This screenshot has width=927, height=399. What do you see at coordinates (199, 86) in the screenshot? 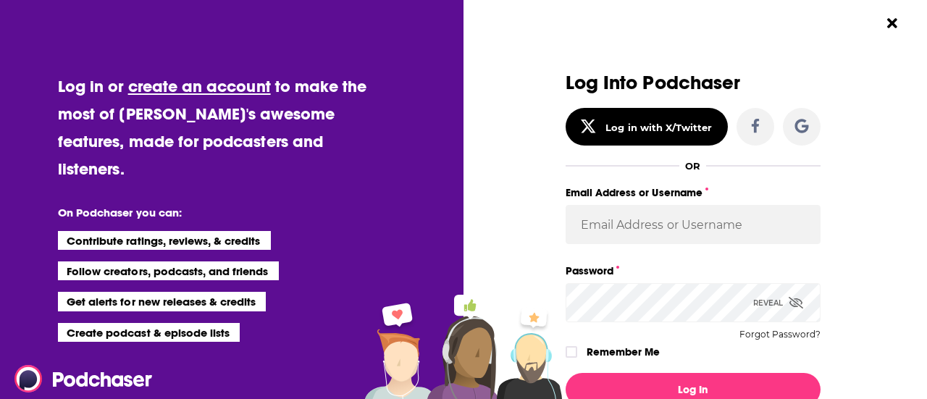
I see `a: create an account` at bounding box center [199, 86].